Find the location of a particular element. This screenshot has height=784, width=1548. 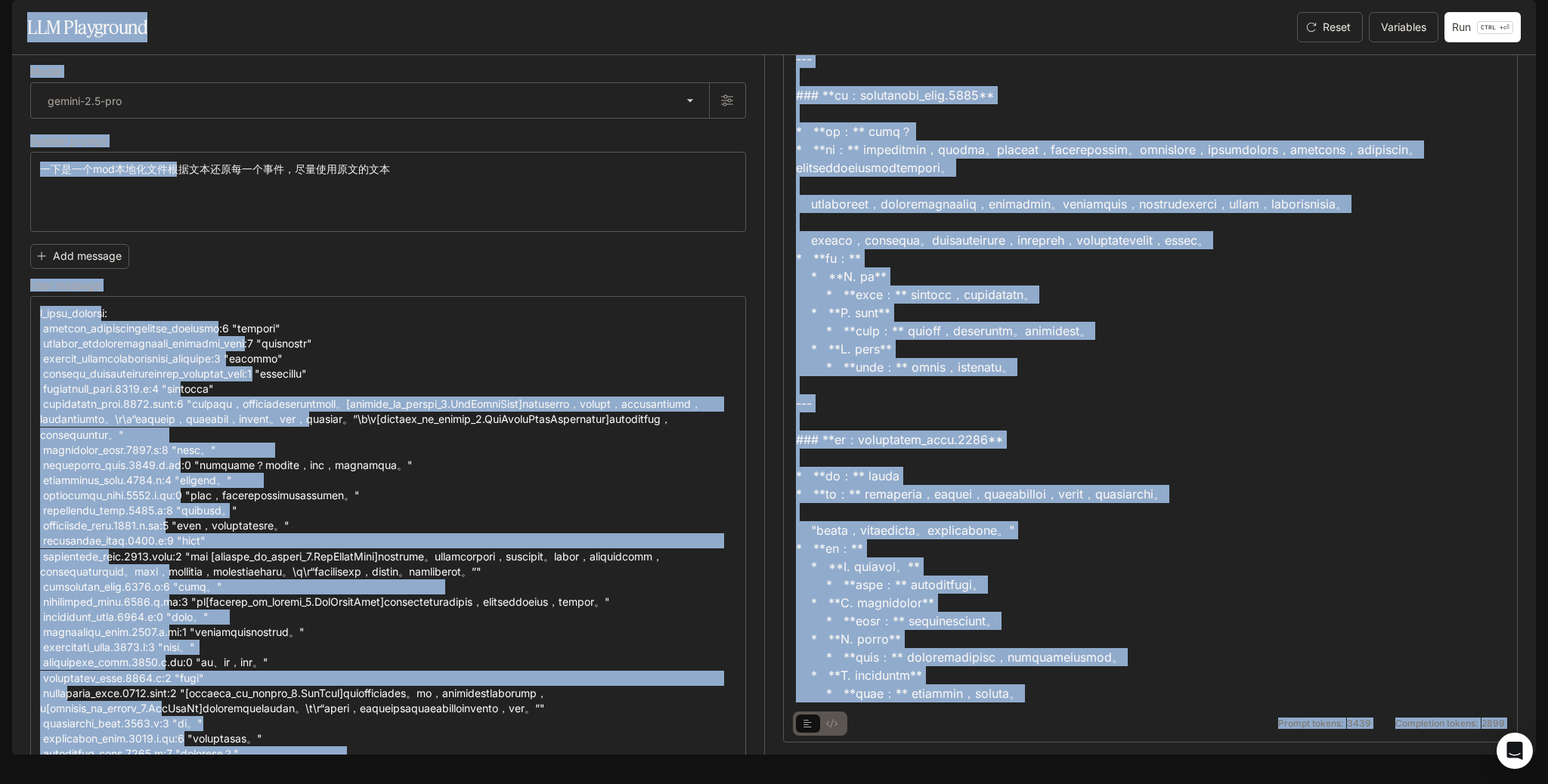

button: Variables is located at coordinates (1404, 27).